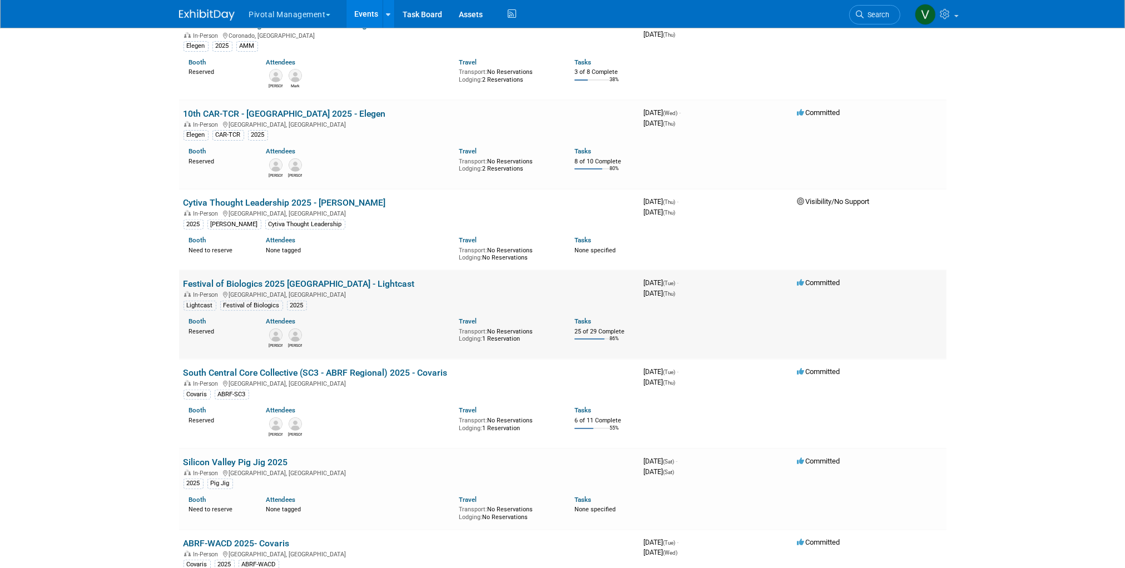 The image size is (1125, 568). Describe the element at coordinates (295, 165) in the screenshot. I see `img: Nicholas McGlincy` at that location.